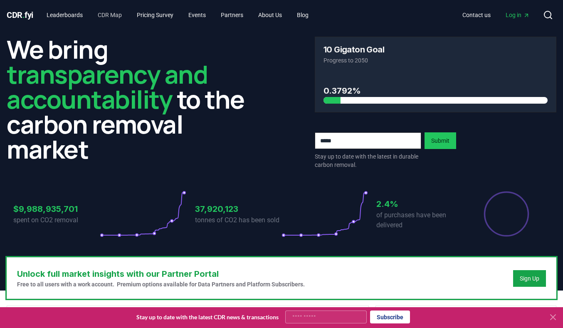  I want to click on h3: $9,988,935,701, so click(57, 209).